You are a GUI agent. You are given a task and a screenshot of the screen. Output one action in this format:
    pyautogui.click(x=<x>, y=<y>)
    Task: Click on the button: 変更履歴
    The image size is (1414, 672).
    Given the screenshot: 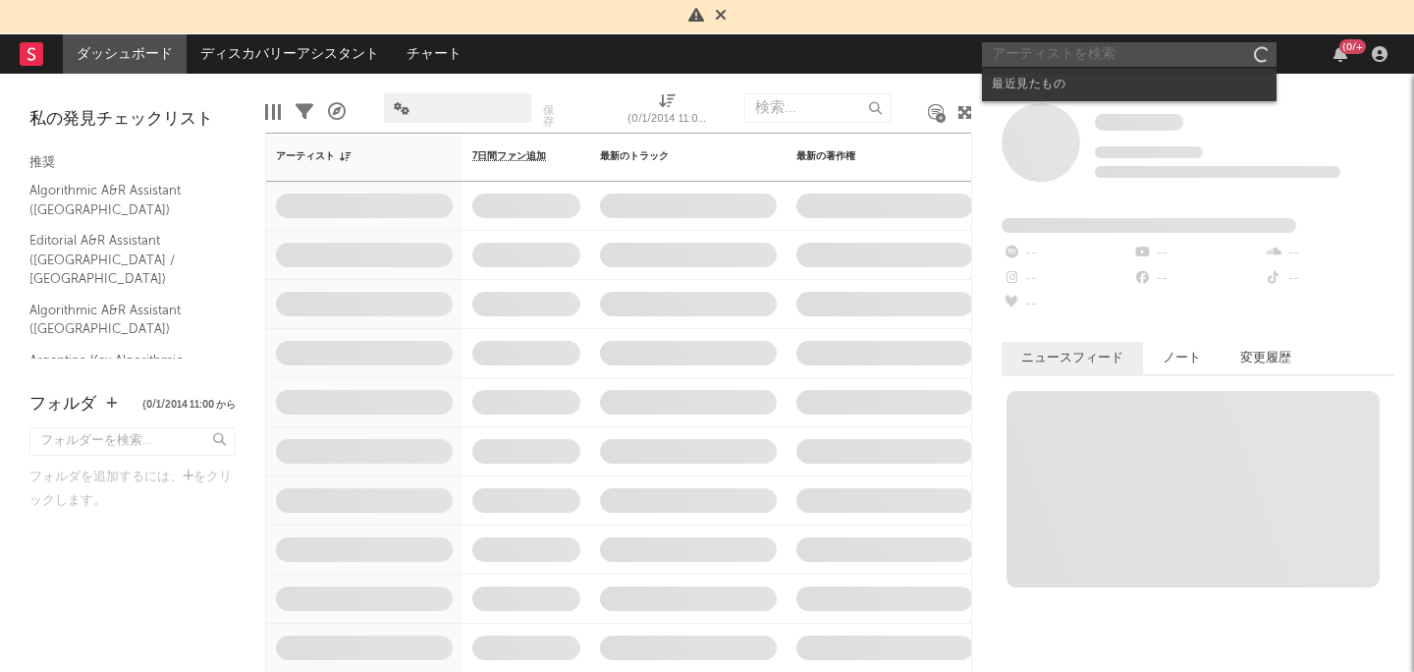 What is the action you would take?
    pyautogui.click(x=1266, y=358)
    